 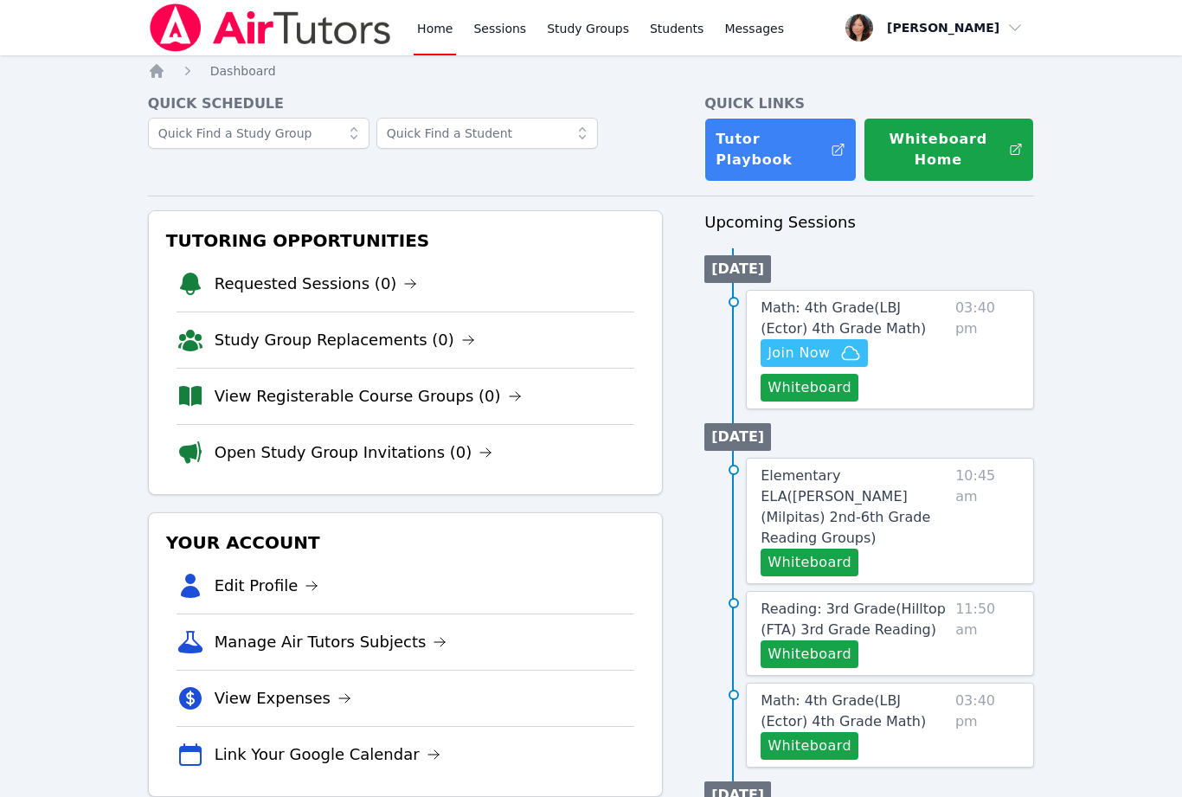 I want to click on span: 11:50 am, so click(x=987, y=633).